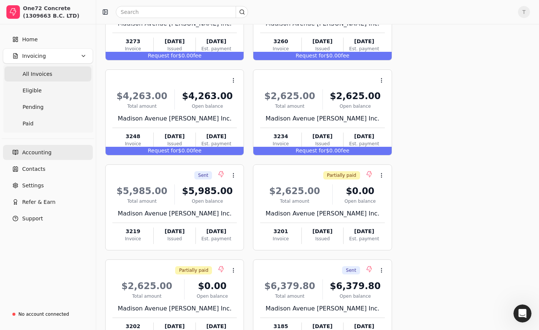 The width and height of the screenshot is (539, 330). I want to click on span: Refer & Earn, so click(39, 202).